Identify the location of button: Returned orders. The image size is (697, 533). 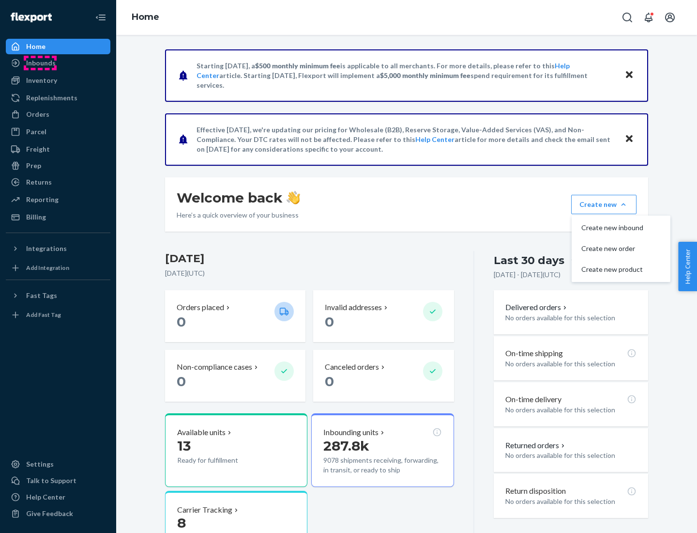
(536, 445).